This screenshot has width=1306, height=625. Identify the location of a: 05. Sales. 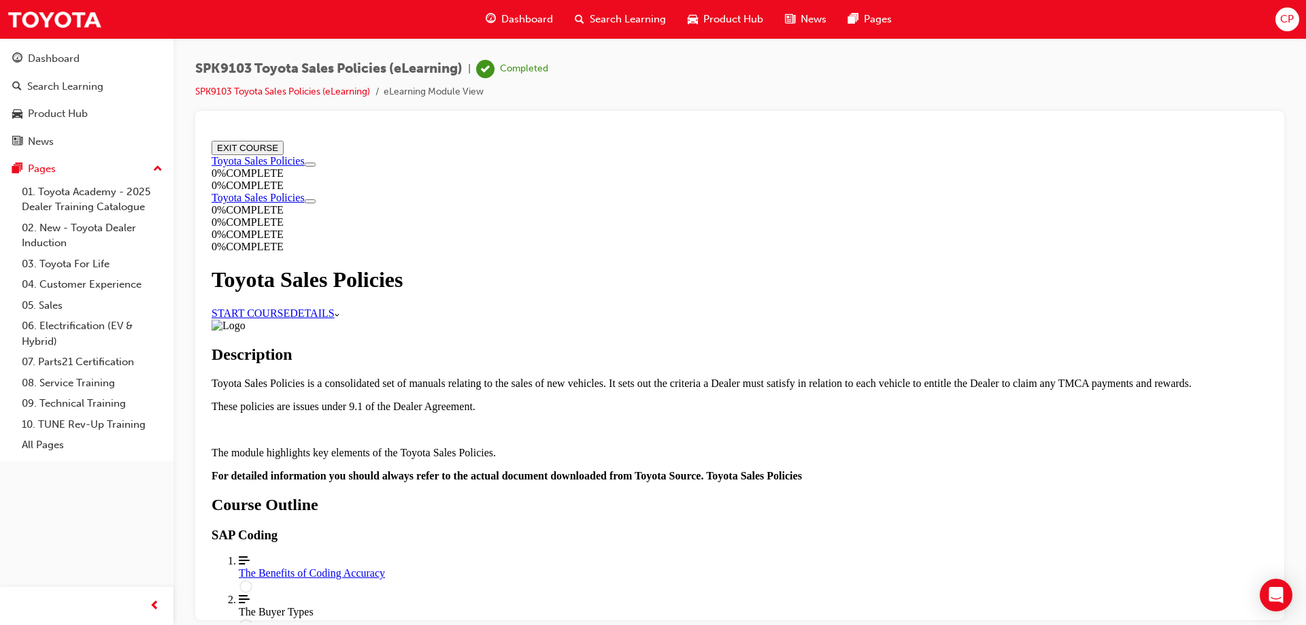
(92, 305).